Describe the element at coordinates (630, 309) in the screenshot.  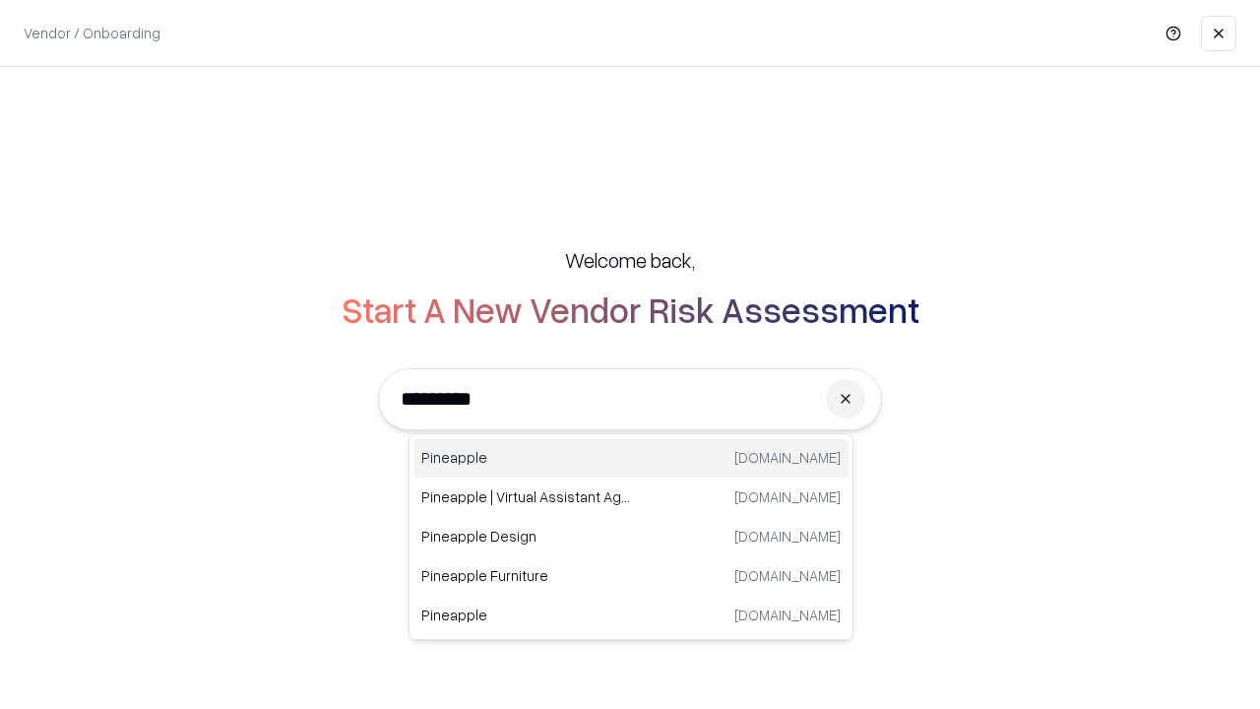
I see `h2: Start A New Vendor Risk Assessment` at that location.